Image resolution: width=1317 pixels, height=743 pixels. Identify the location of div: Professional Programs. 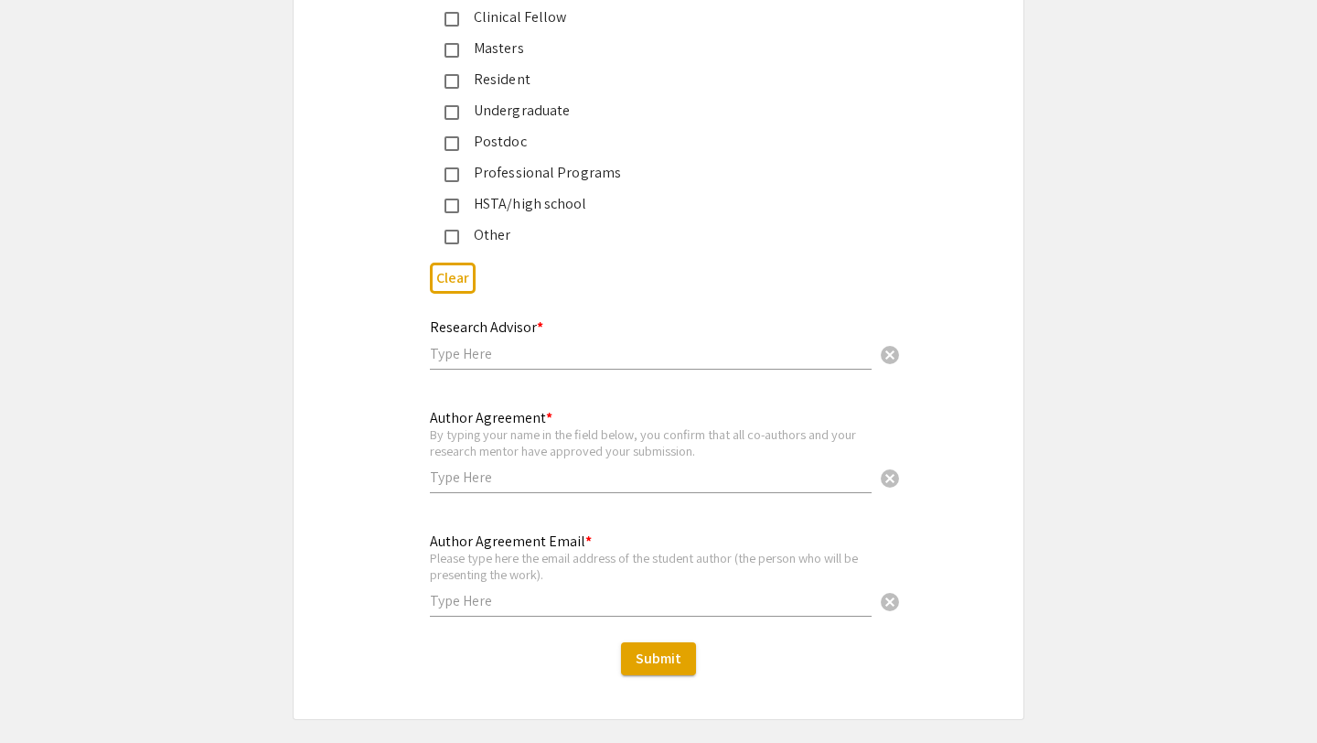
(651, 173).